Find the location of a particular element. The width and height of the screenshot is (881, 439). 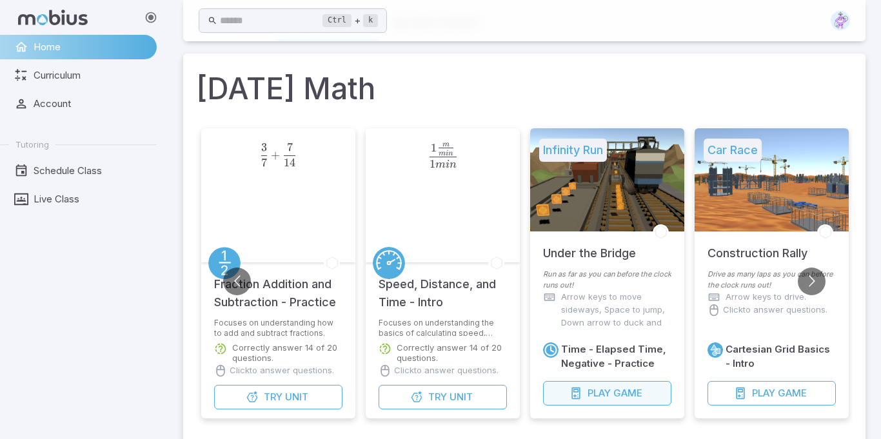

img: diamond.svg is located at coordinates (840, 21).